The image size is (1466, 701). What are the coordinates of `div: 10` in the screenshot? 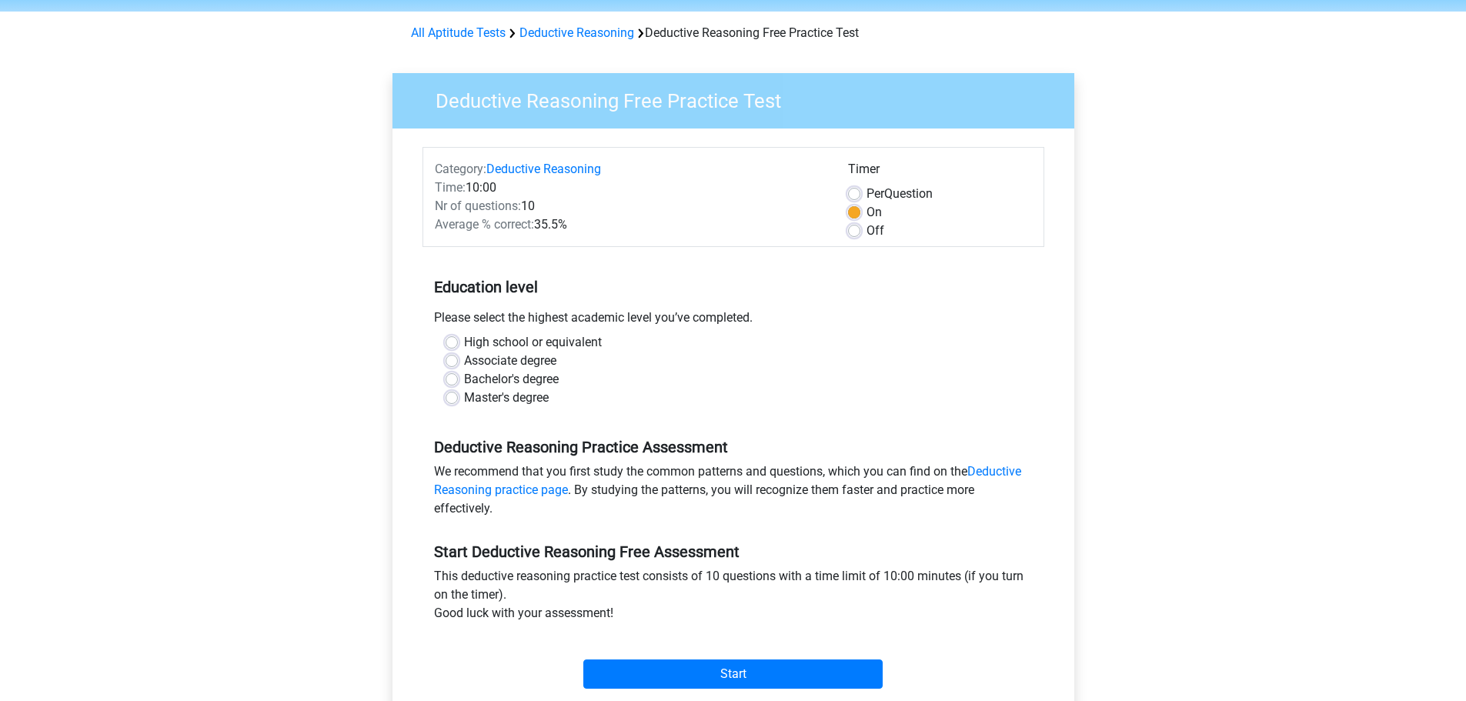 It's located at (629, 206).